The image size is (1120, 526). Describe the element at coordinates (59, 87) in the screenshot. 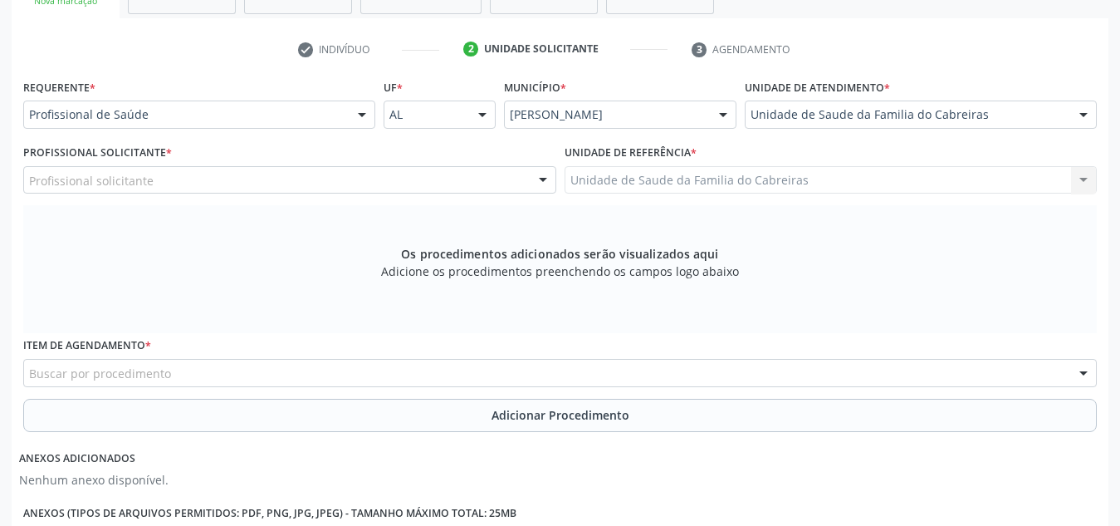

I see `label: Requerente` at that location.